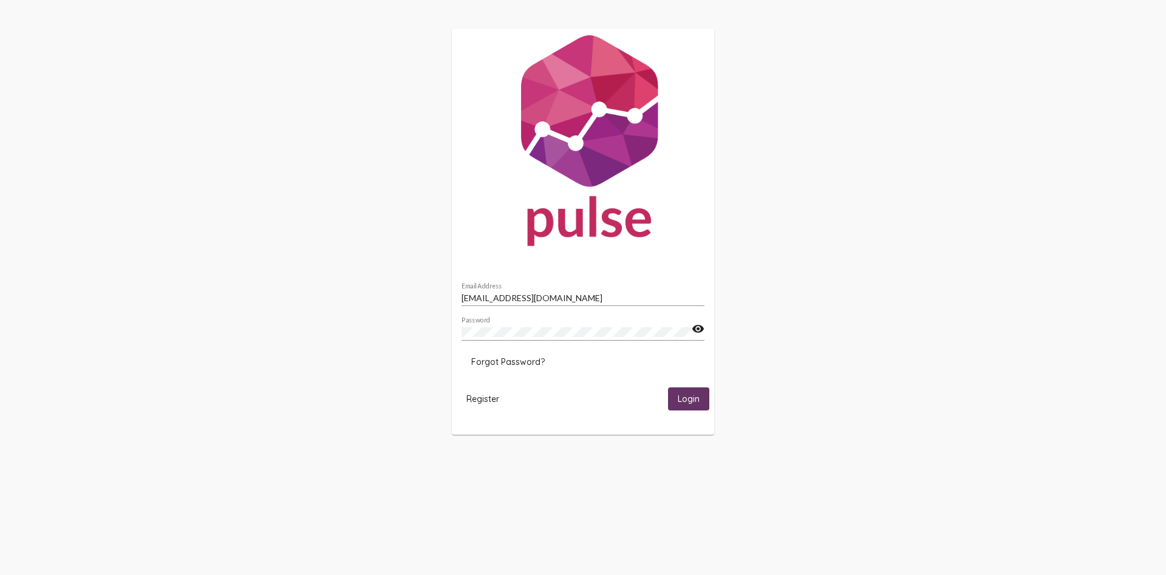  I want to click on span: Login, so click(688, 399).